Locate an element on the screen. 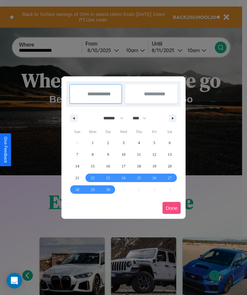  span: 23 is located at coordinates (108, 178).